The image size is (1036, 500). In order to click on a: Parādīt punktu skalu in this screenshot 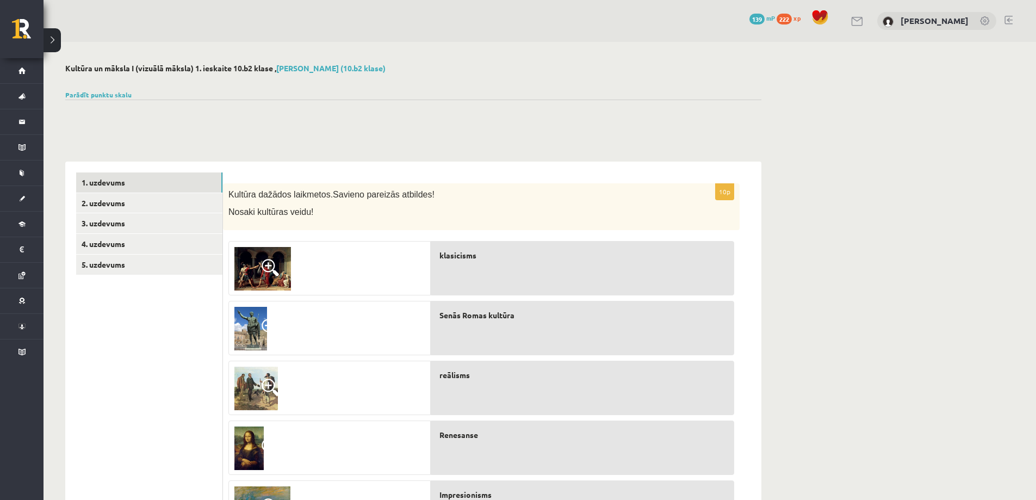, I will do `click(98, 95)`.